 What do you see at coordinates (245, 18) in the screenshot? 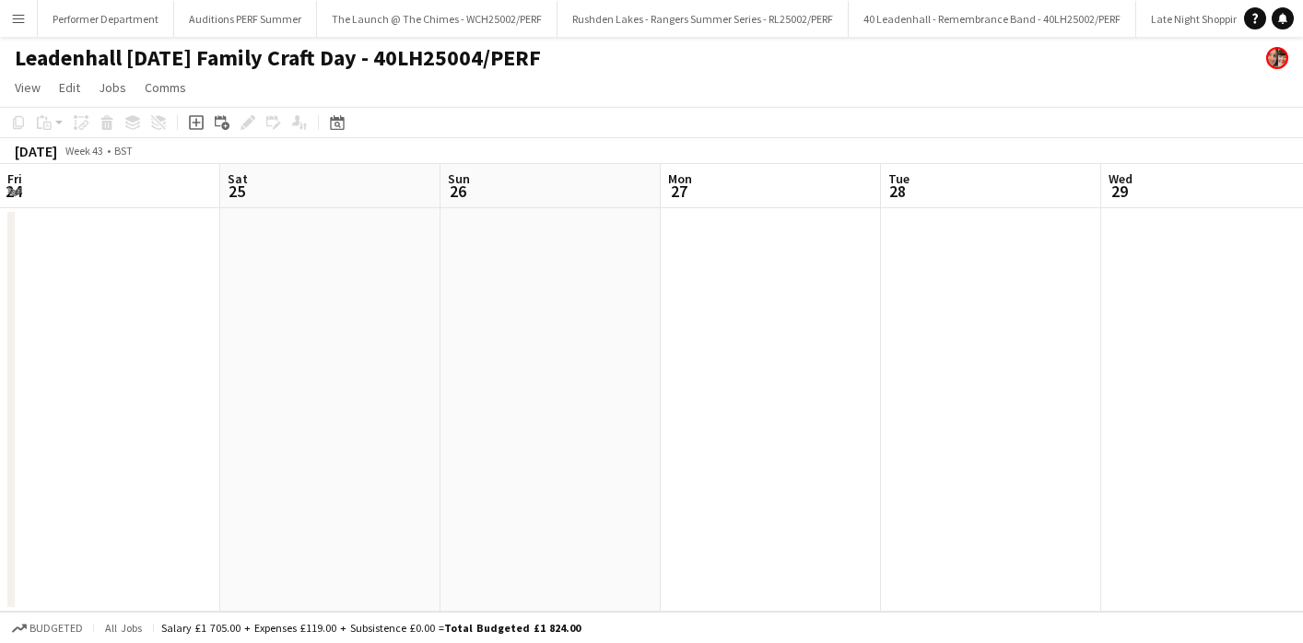
I see `button: Auditions PERF Summer` at bounding box center [245, 18].